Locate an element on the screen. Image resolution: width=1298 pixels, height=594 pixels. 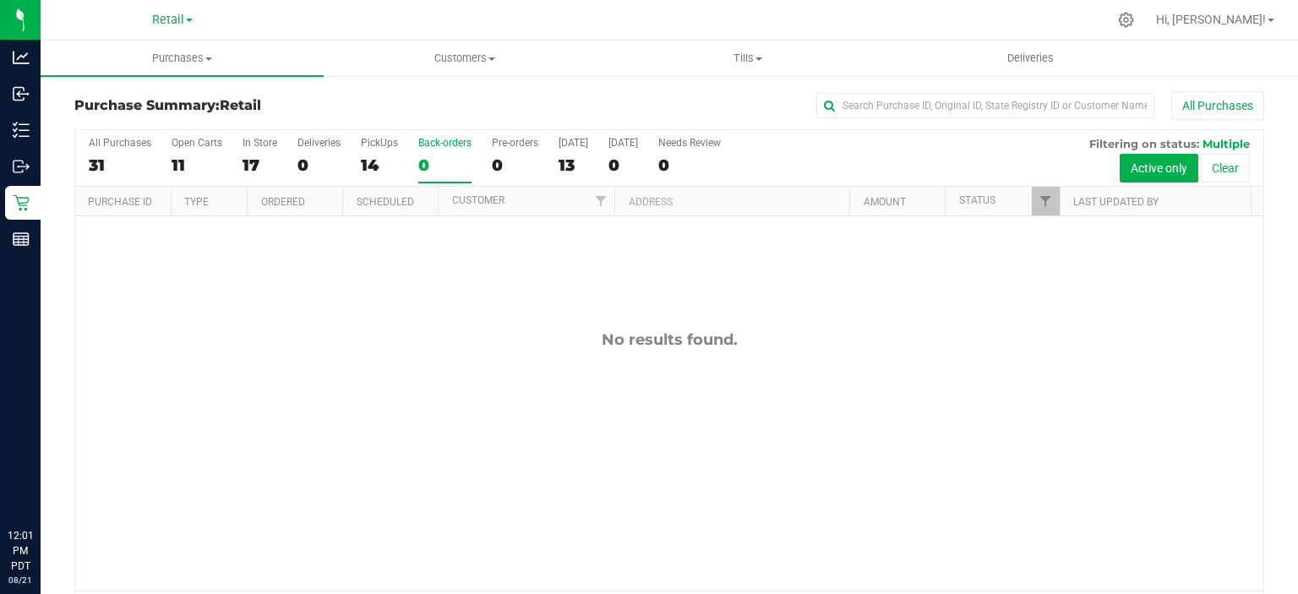
a: Tills is located at coordinates (748, 58).